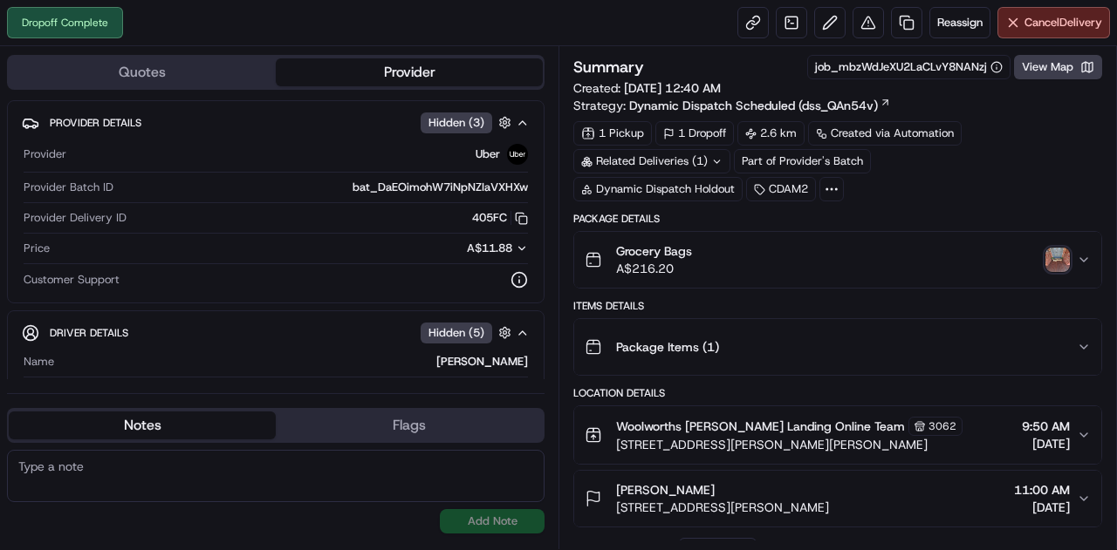  Describe the element at coordinates (942, 427) in the screenshot. I see `span: 3062` at that location.